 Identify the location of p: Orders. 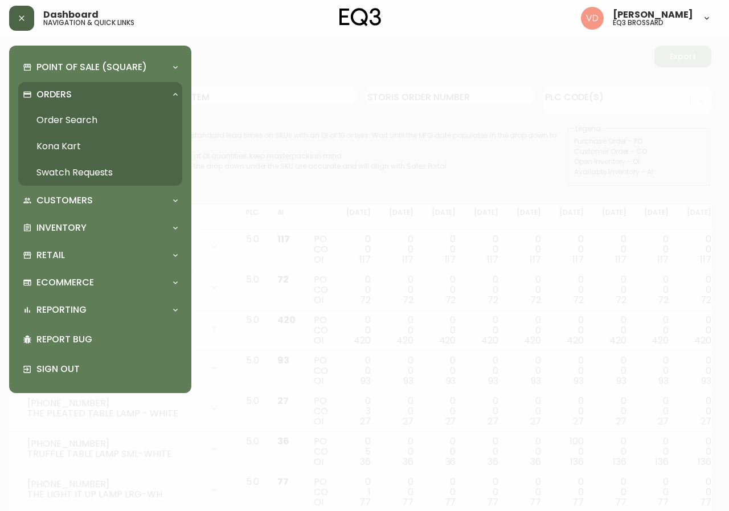
(54, 95).